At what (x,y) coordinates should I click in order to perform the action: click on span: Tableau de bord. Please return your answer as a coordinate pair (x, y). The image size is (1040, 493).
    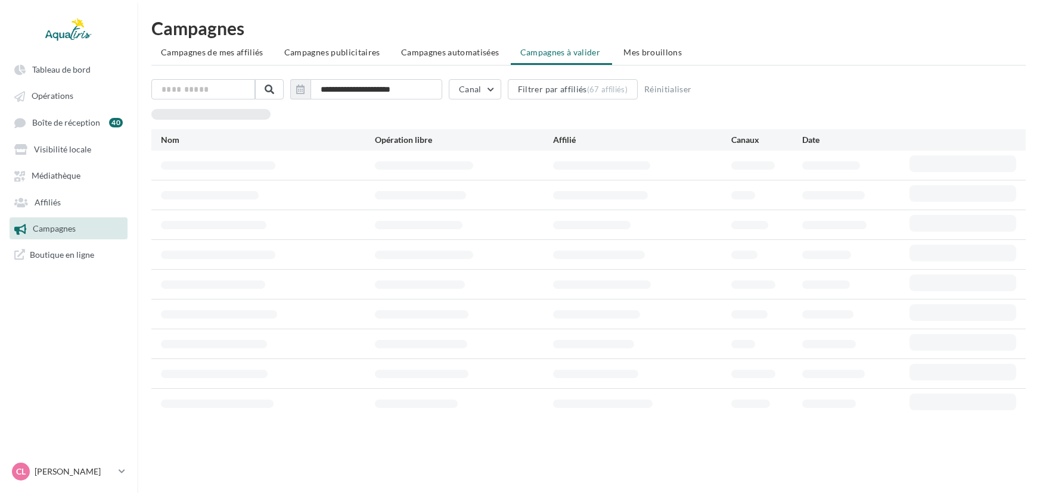
    Looking at the image, I should click on (61, 69).